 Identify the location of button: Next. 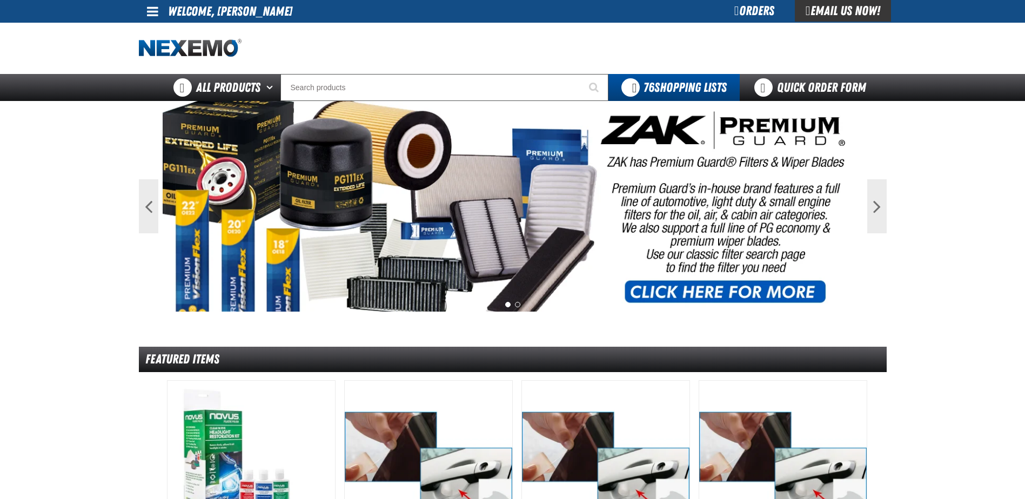
(877, 206).